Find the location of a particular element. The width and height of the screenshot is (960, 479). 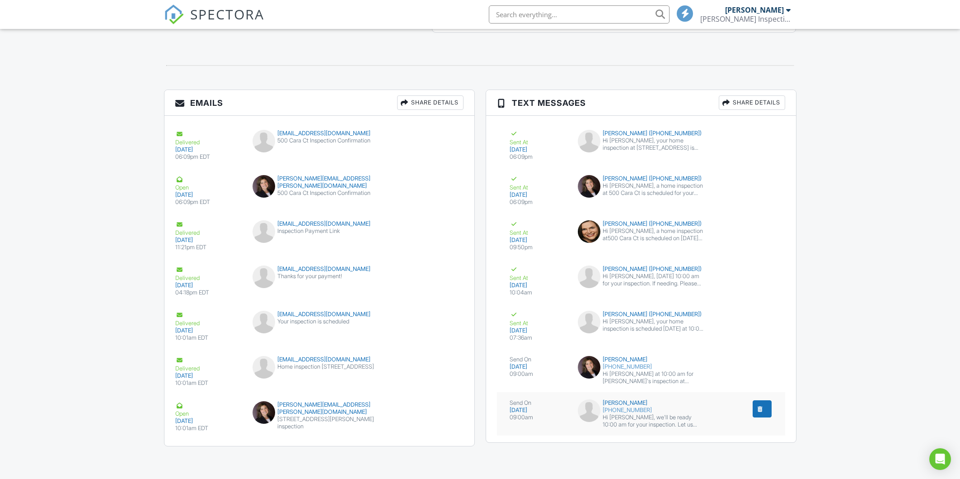

div: 10:04am is located at coordinates (539, 292).